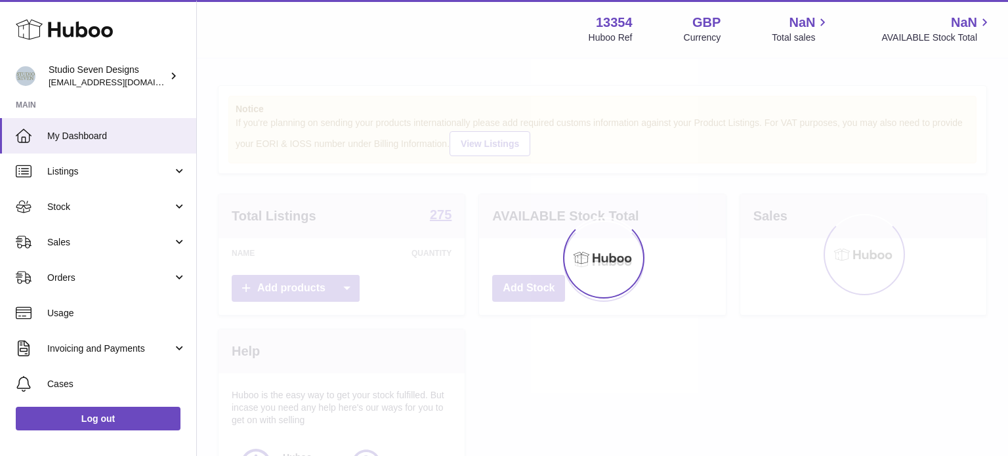 The image size is (1008, 456). What do you see at coordinates (98, 419) in the screenshot?
I see `a: Log out` at bounding box center [98, 419].